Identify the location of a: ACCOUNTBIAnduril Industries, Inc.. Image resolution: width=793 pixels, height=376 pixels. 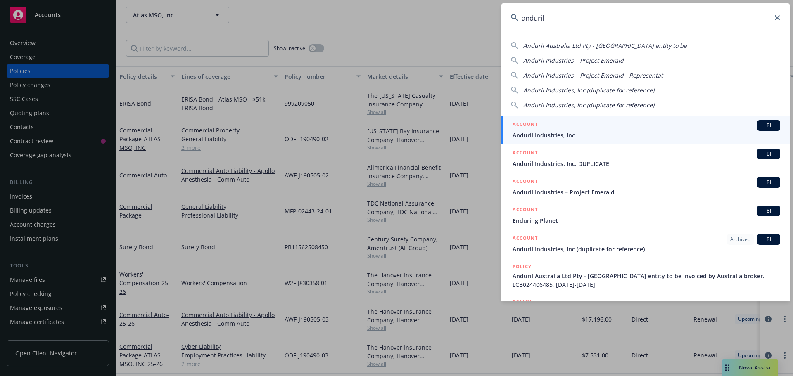
(645, 130).